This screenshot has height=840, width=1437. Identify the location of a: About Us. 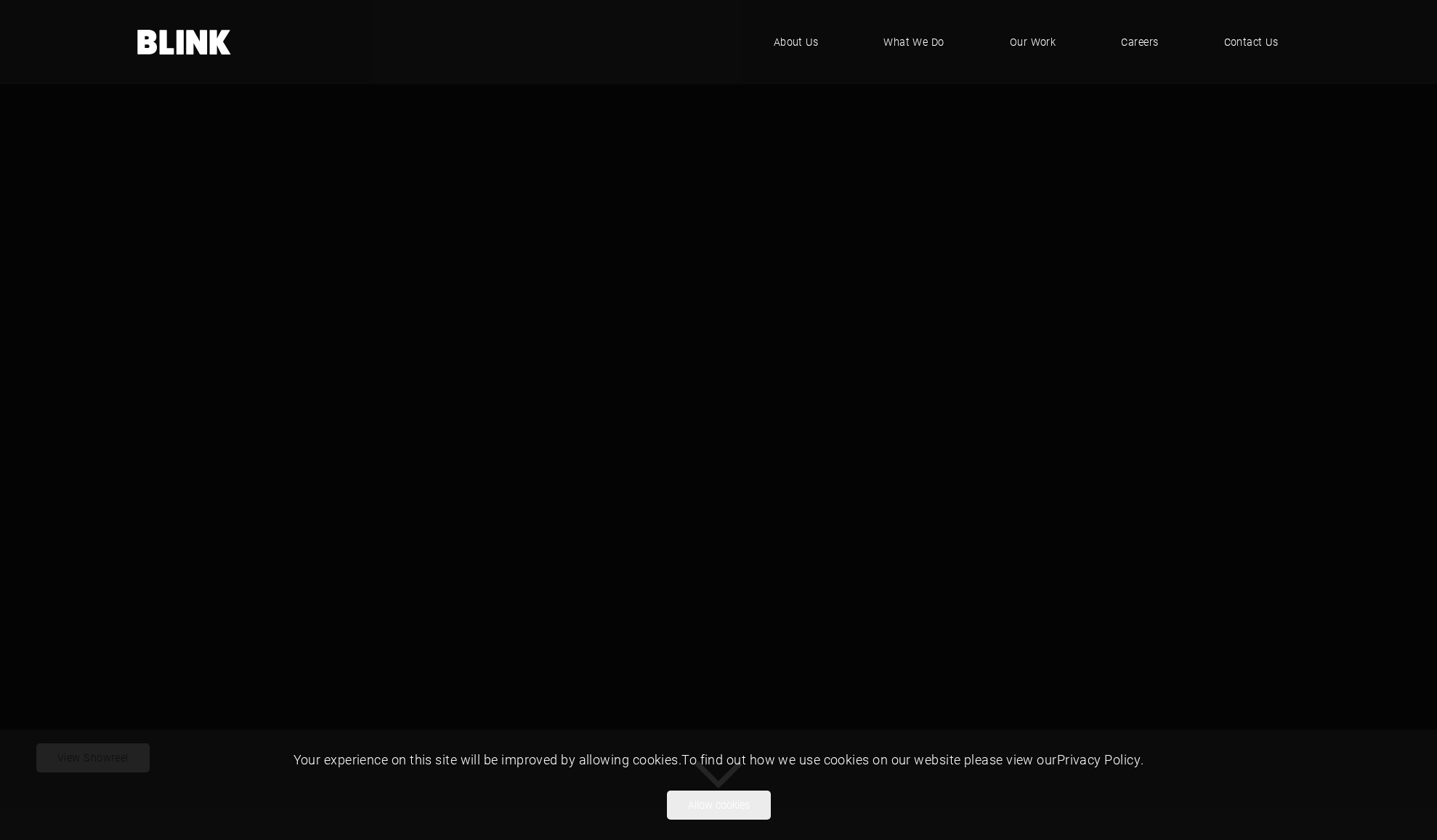
(796, 42).